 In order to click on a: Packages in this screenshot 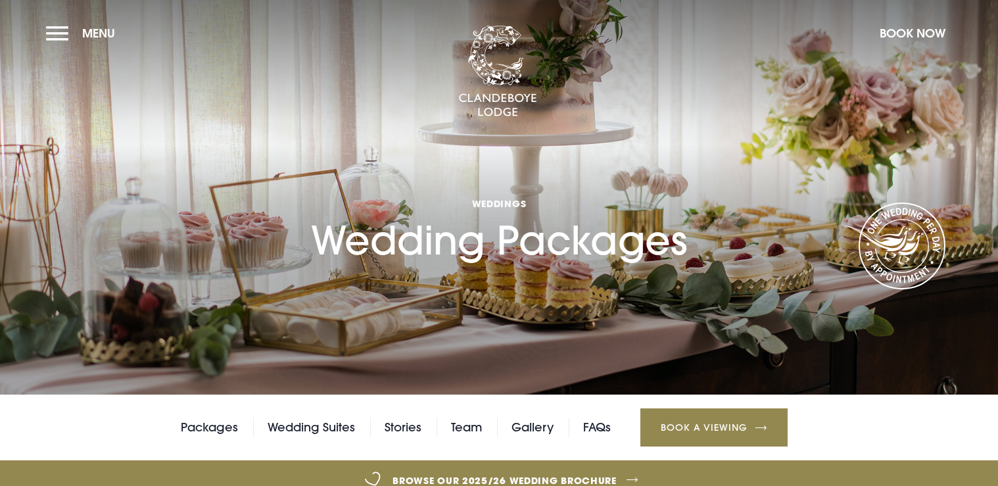, I will do `click(209, 427)`.